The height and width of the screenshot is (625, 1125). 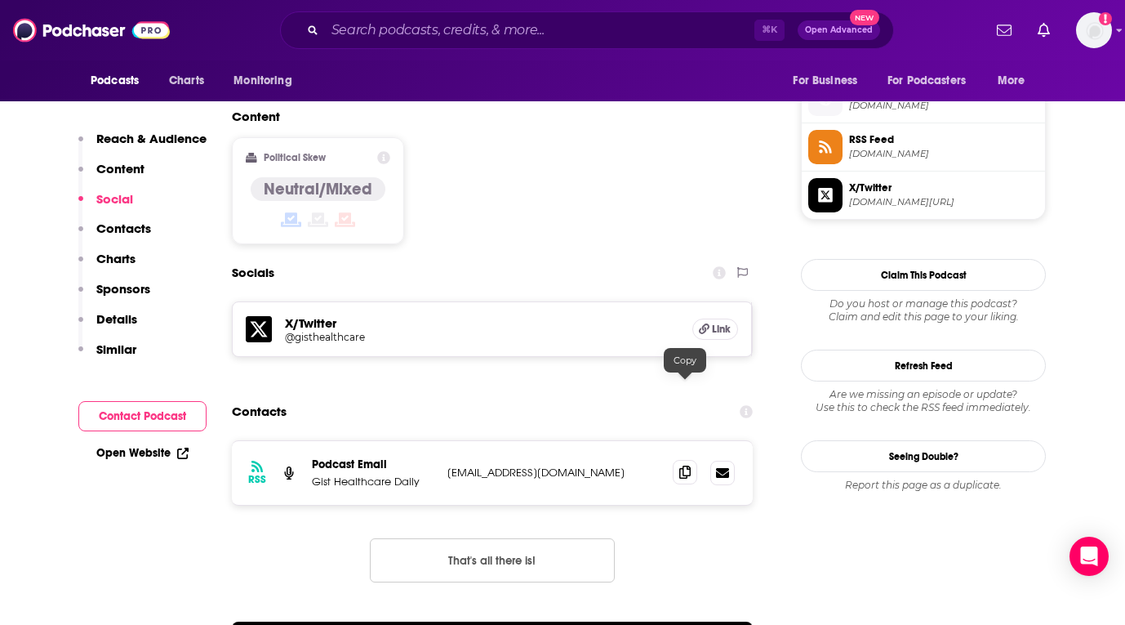 I want to click on h2: Socials, so click(x=253, y=273).